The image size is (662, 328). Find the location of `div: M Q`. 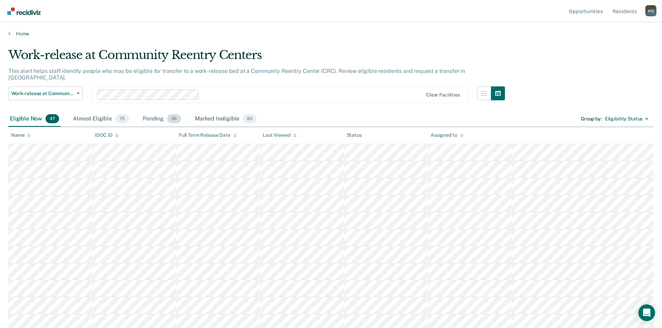

div: M Q is located at coordinates (651, 11).